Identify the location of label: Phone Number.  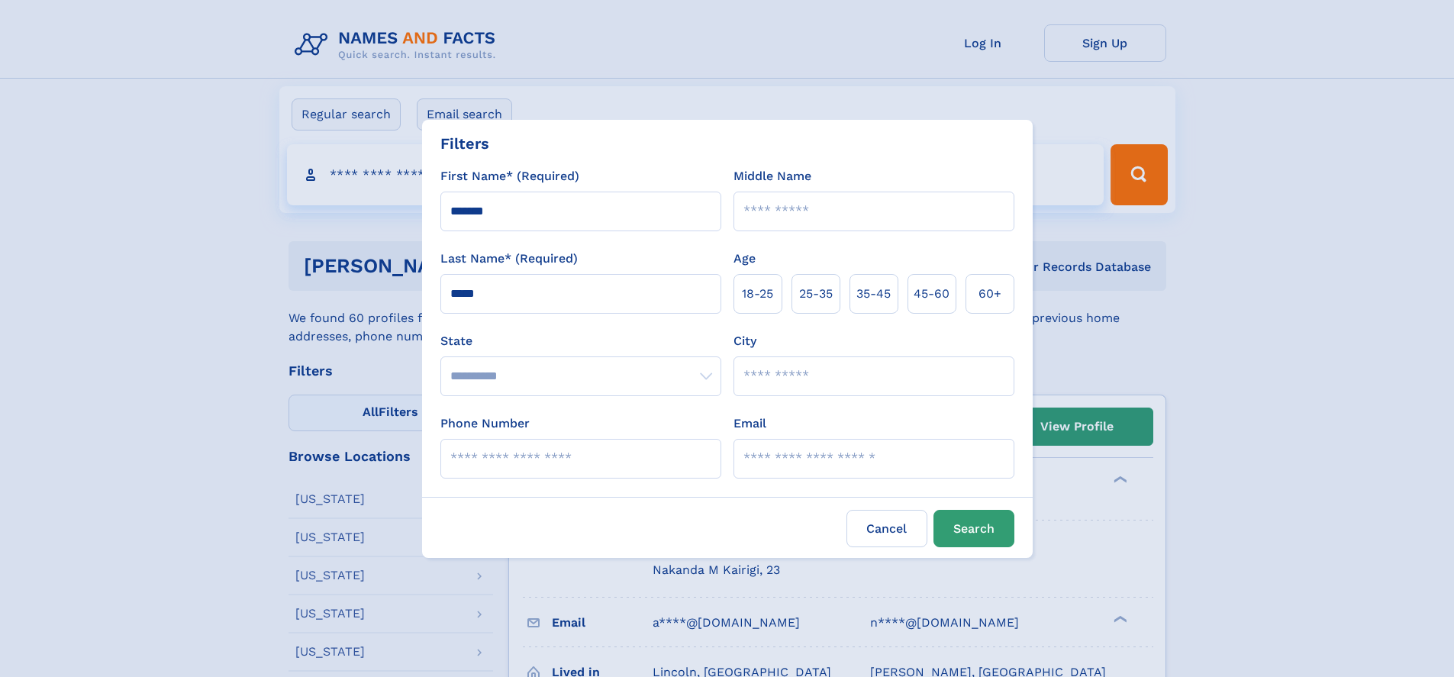
(485, 424).